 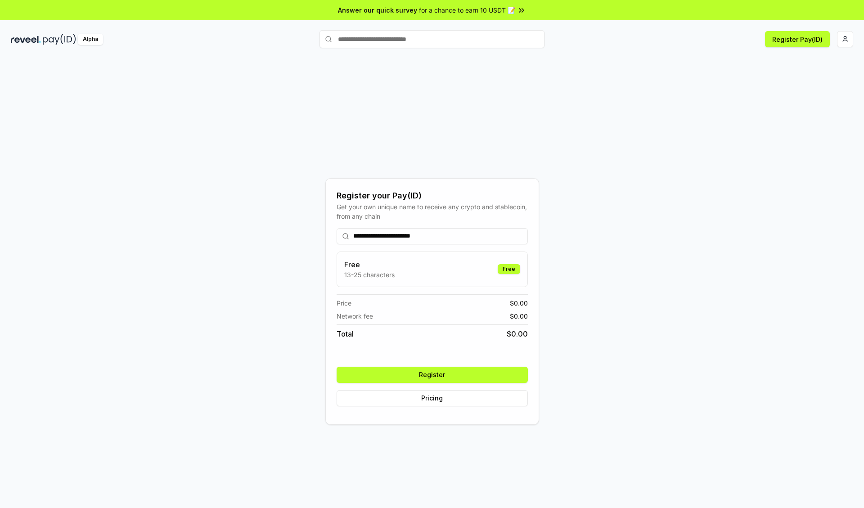 I want to click on span: Total, so click(x=345, y=334).